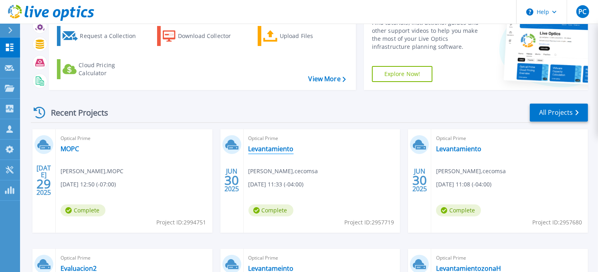  Describe the element at coordinates (210, 36) in the screenshot. I see `div: Download Collector` at that location.